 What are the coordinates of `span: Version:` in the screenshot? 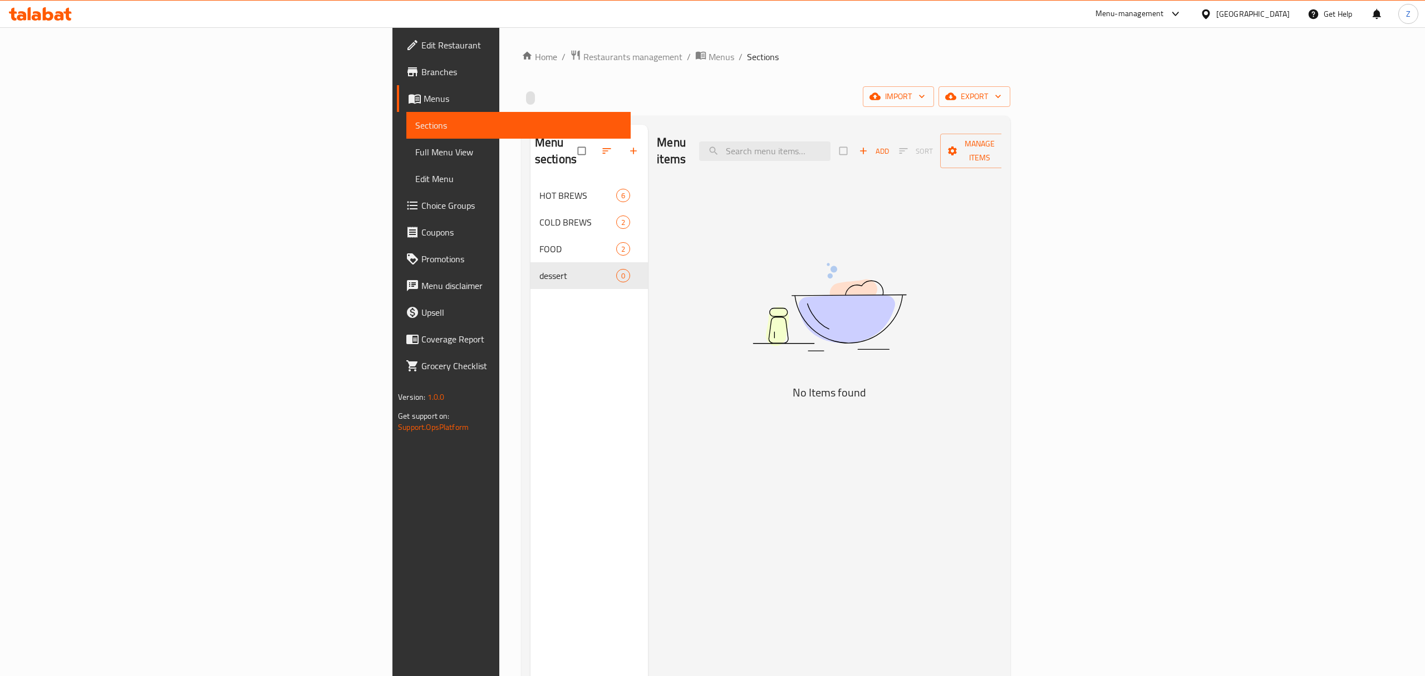 It's located at (411, 397).